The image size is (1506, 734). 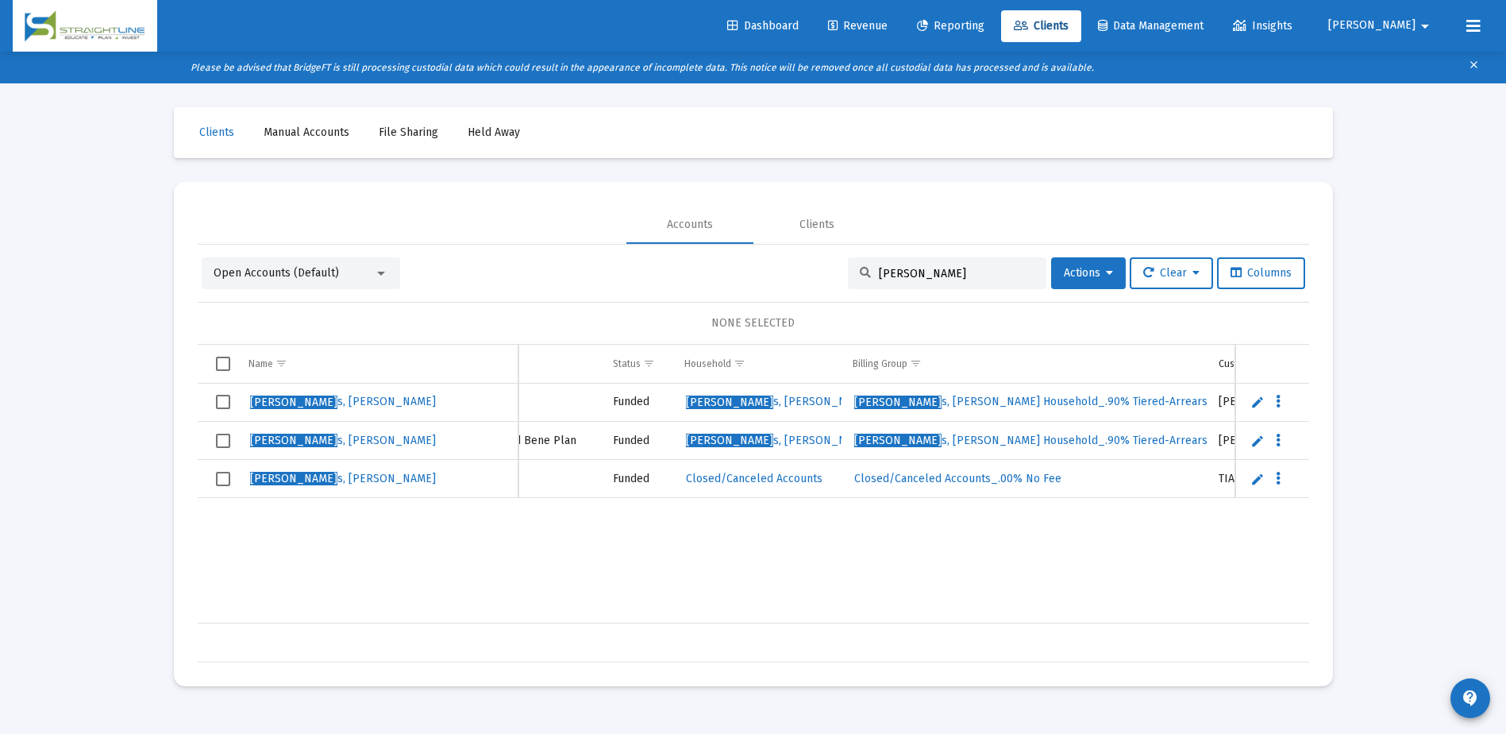 I want to click on span: Dashboard, so click(x=763, y=25).